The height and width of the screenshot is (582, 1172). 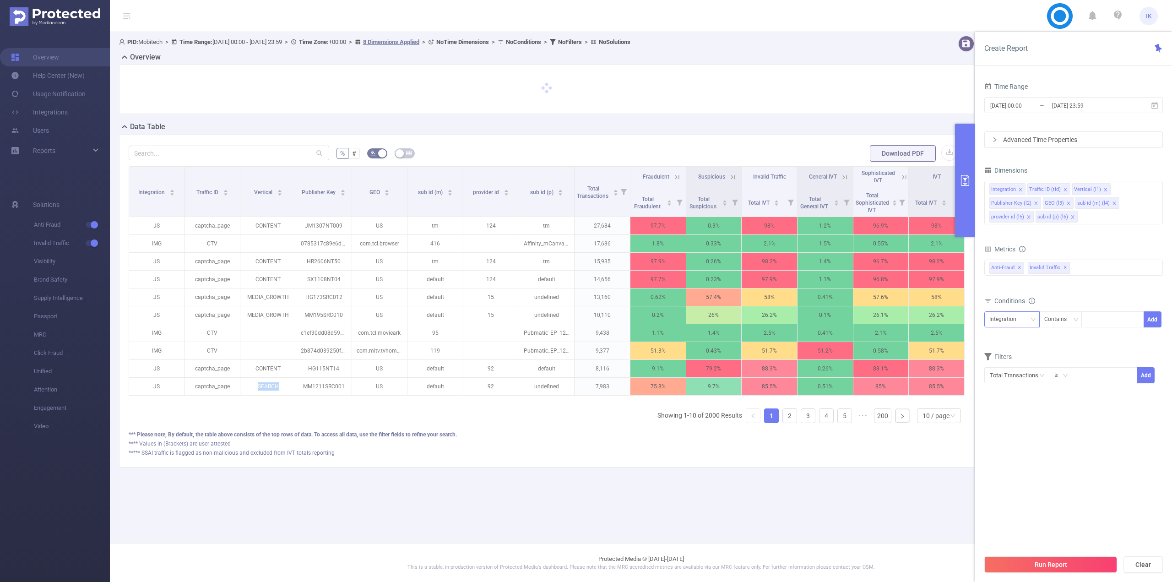 What do you see at coordinates (658, 297) in the screenshot?
I see `p: 0.62%` at bounding box center [658, 297].